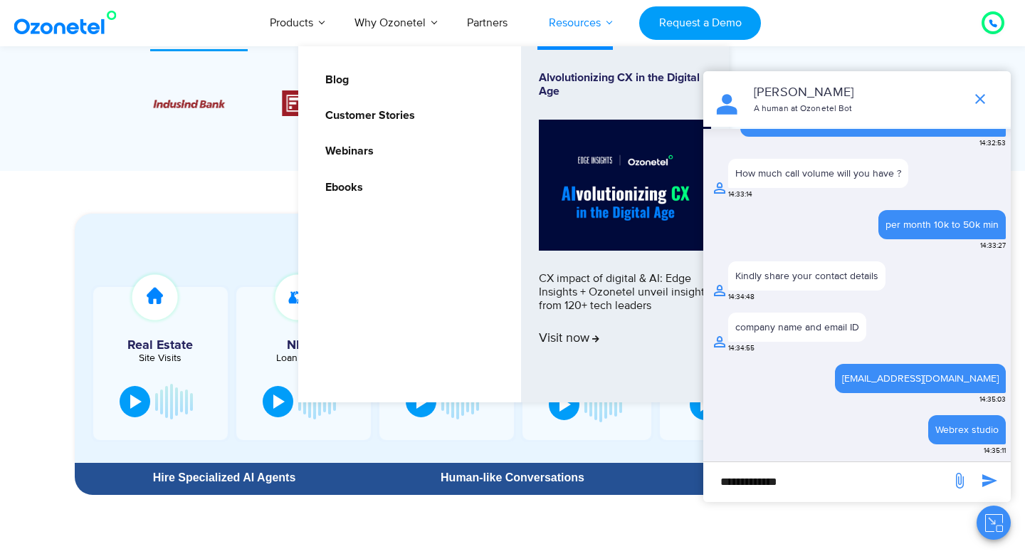 This screenshot has width=1025, height=554. What do you see at coordinates (980, 99) in the screenshot?
I see `span: end chat or minimize` at bounding box center [980, 99].